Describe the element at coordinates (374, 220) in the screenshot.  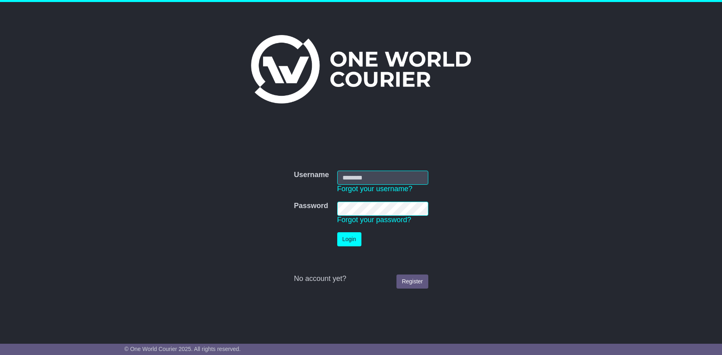
I see `a: Forgot your password?` at that location.